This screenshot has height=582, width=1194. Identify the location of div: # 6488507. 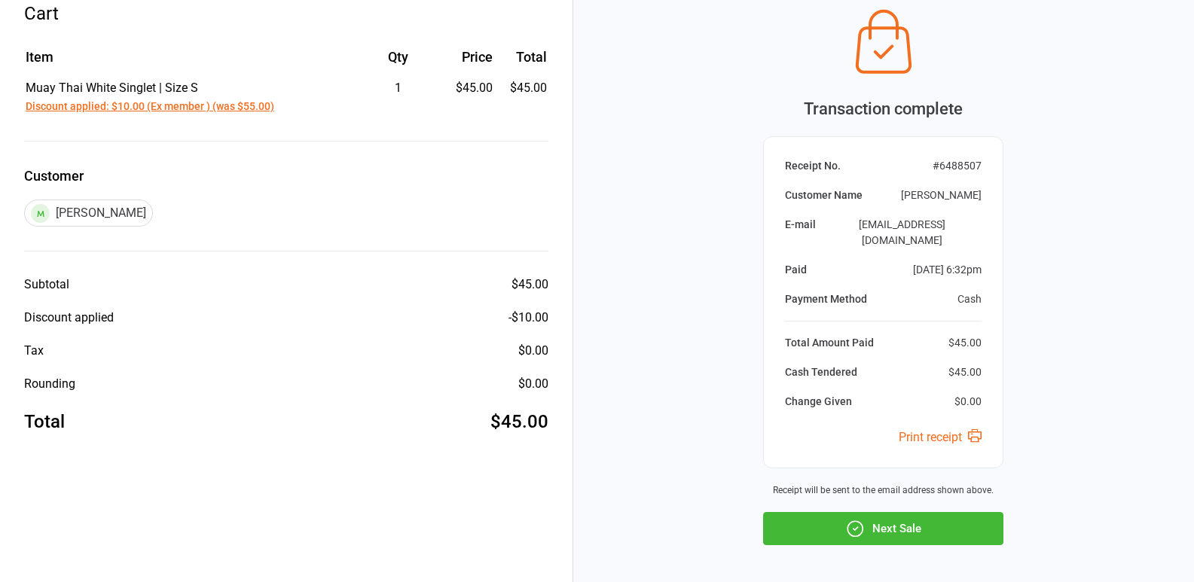
(957, 166).